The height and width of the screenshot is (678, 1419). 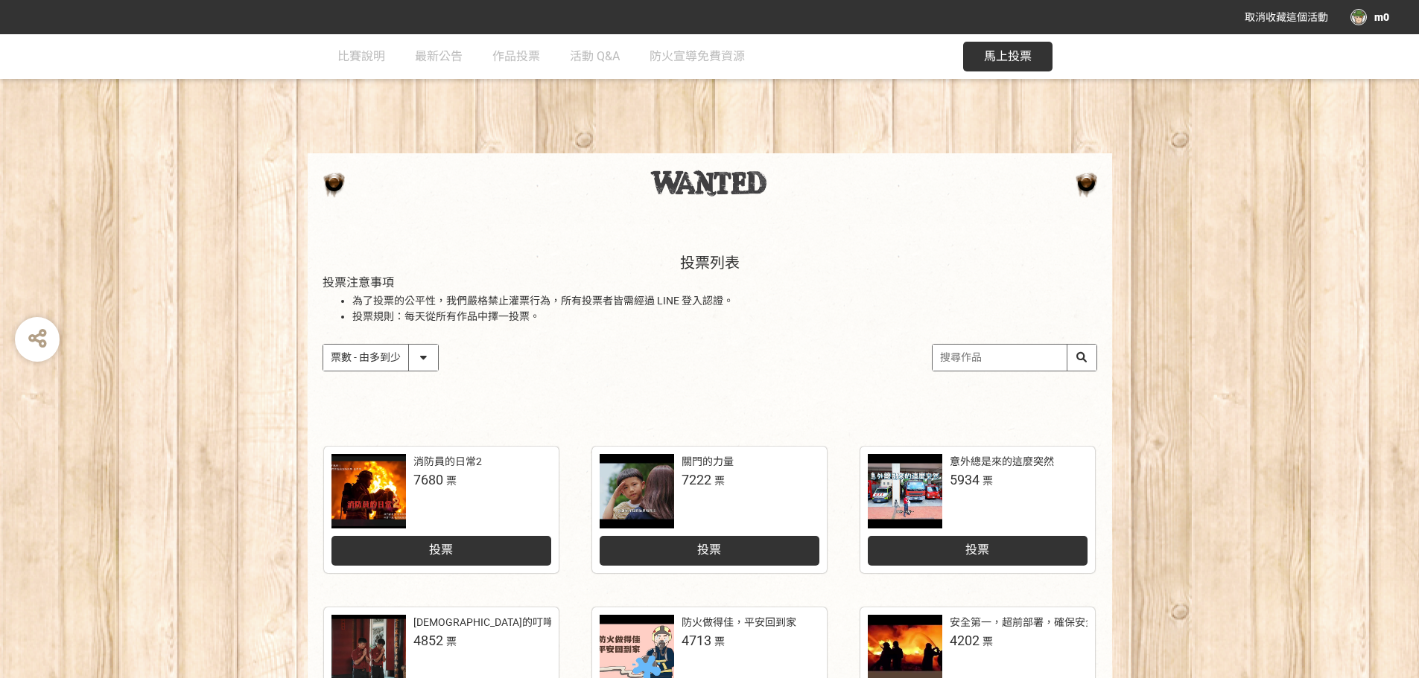 I want to click on span: 取消收藏這個活動, so click(x=1286, y=17).